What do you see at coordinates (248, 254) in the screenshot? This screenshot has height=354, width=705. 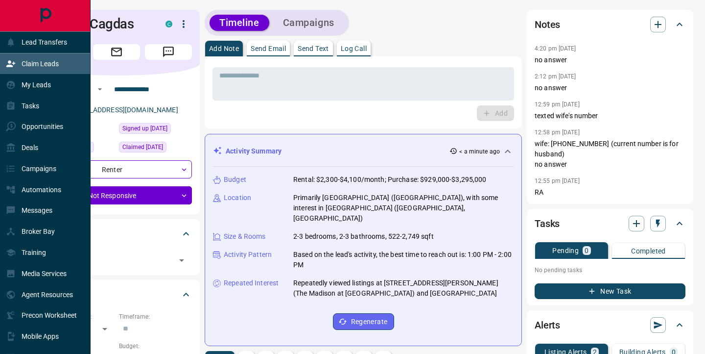 I see `p: Activity Pattern` at bounding box center [248, 254].